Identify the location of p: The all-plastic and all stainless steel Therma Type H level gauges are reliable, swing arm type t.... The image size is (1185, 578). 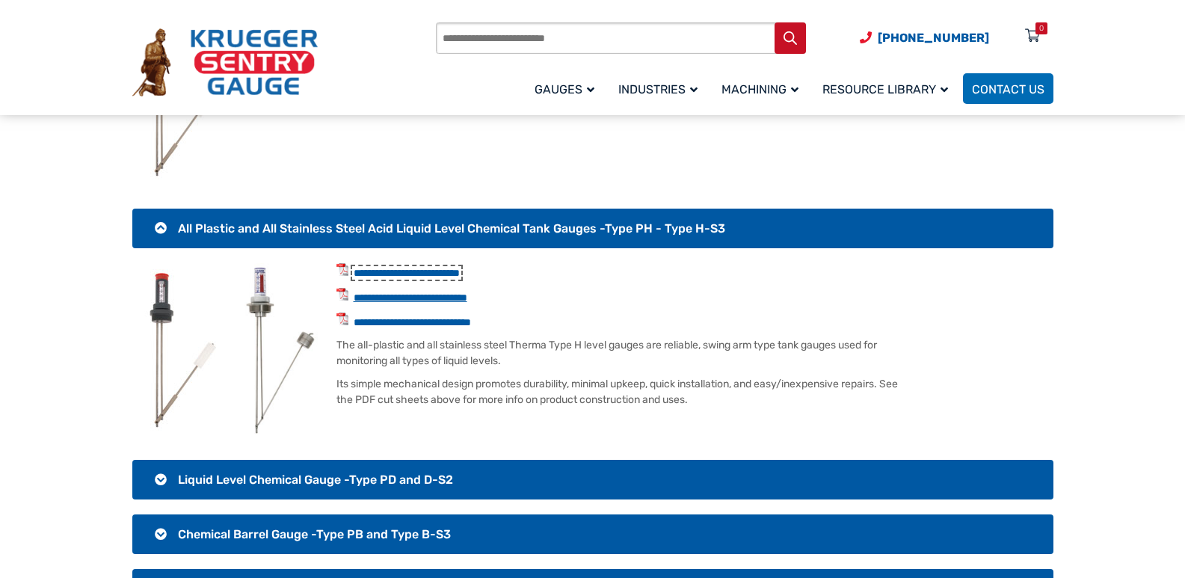
(593, 353).